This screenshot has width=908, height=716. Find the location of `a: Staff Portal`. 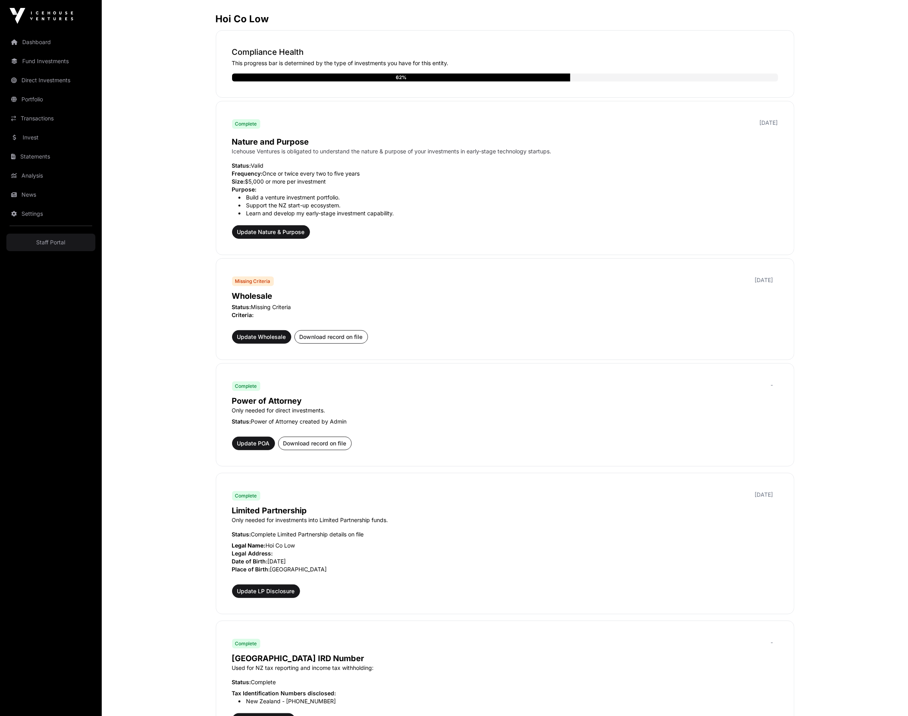

a: Staff Portal is located at coordinates (51, 242).